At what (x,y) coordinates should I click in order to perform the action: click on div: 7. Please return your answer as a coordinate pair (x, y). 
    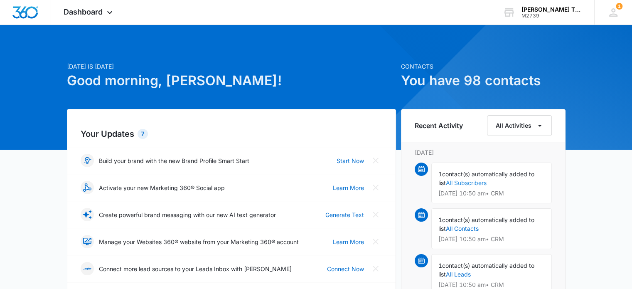
    Looking at the image, I should click on (143, 134).